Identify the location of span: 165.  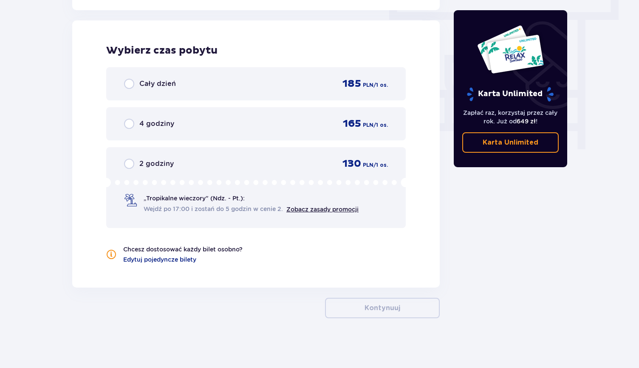
(352, 124).